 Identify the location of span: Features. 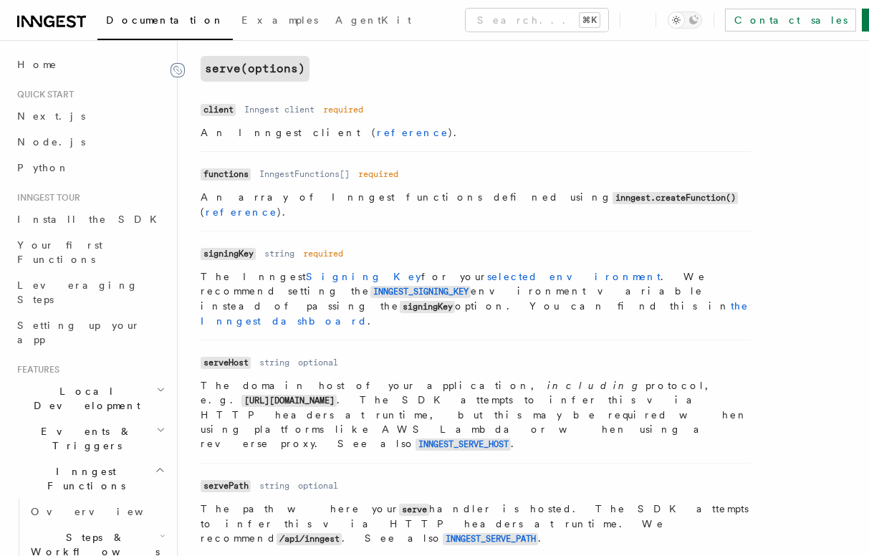
(35, 370).